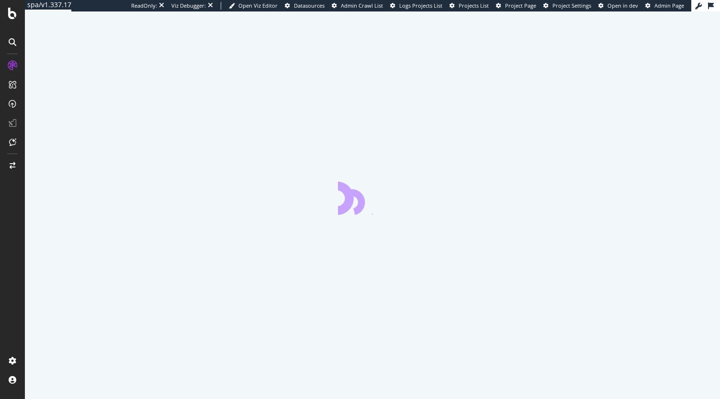  Describe the element at coordinates (372, 198) in the screenshot. I see `div: animation` at that location.